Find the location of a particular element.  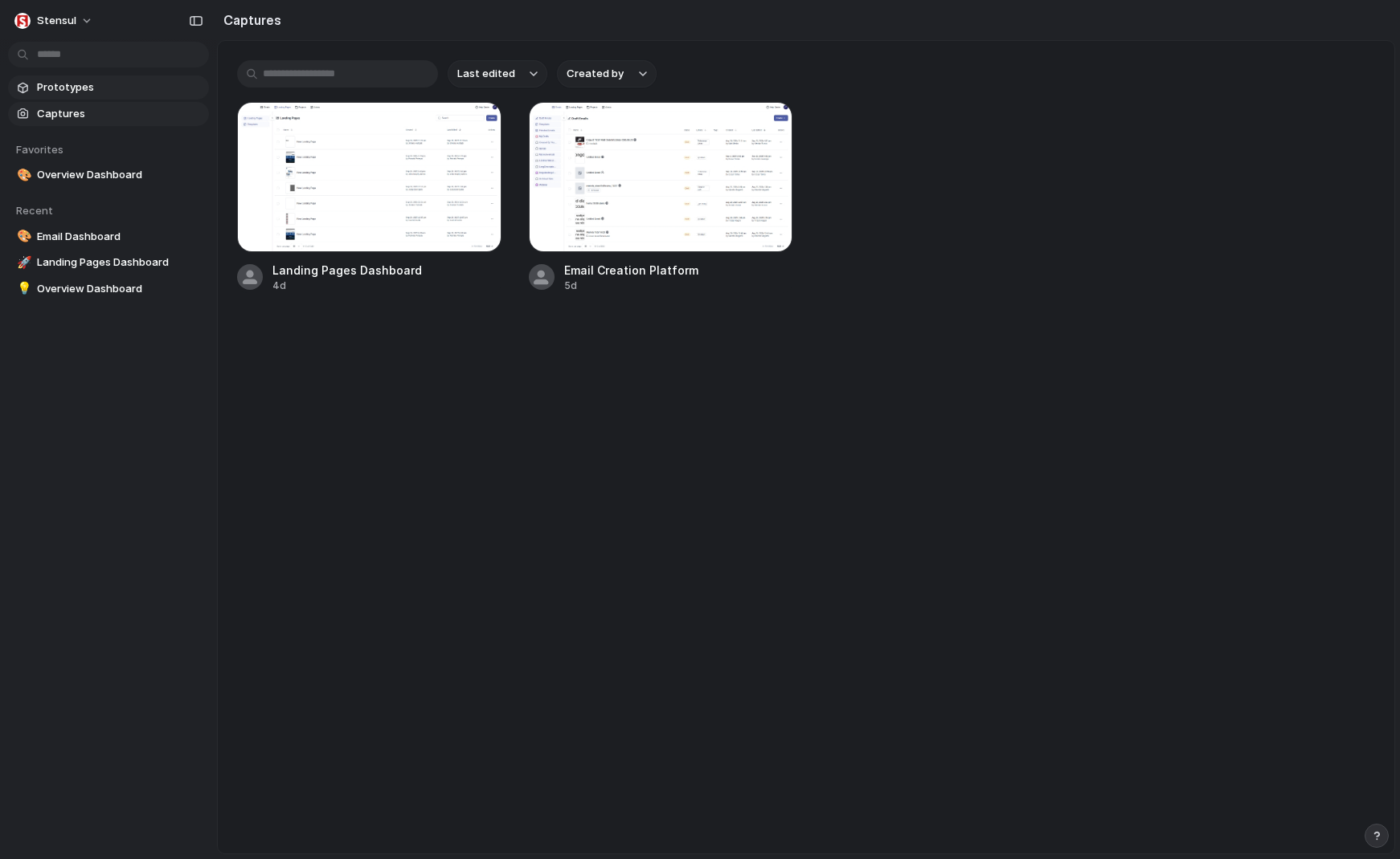

span: Email Dashboard is located at coordinates (120, 237).